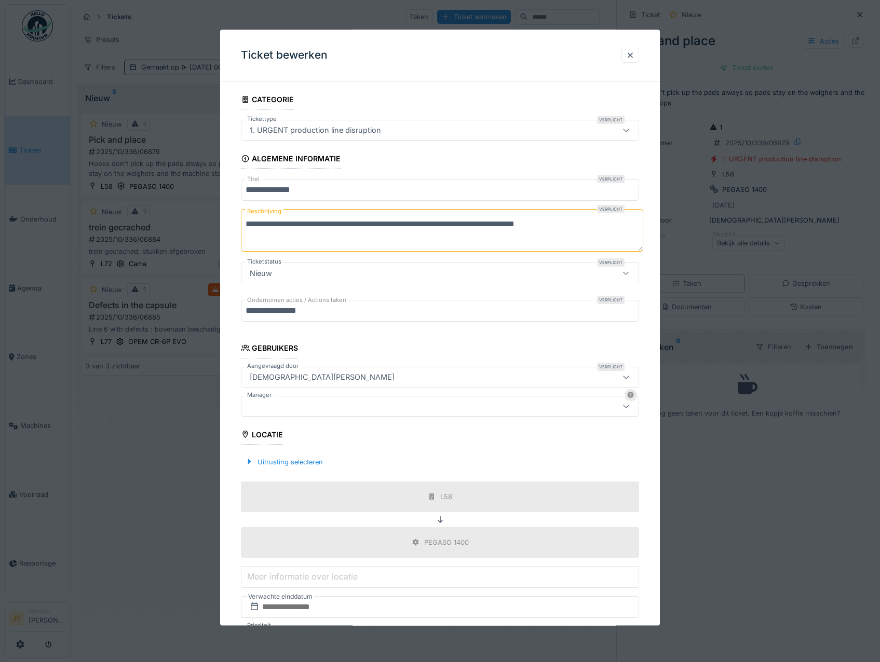  I want to click on div: 1. URGENT production line disruption, so click(315, 131).